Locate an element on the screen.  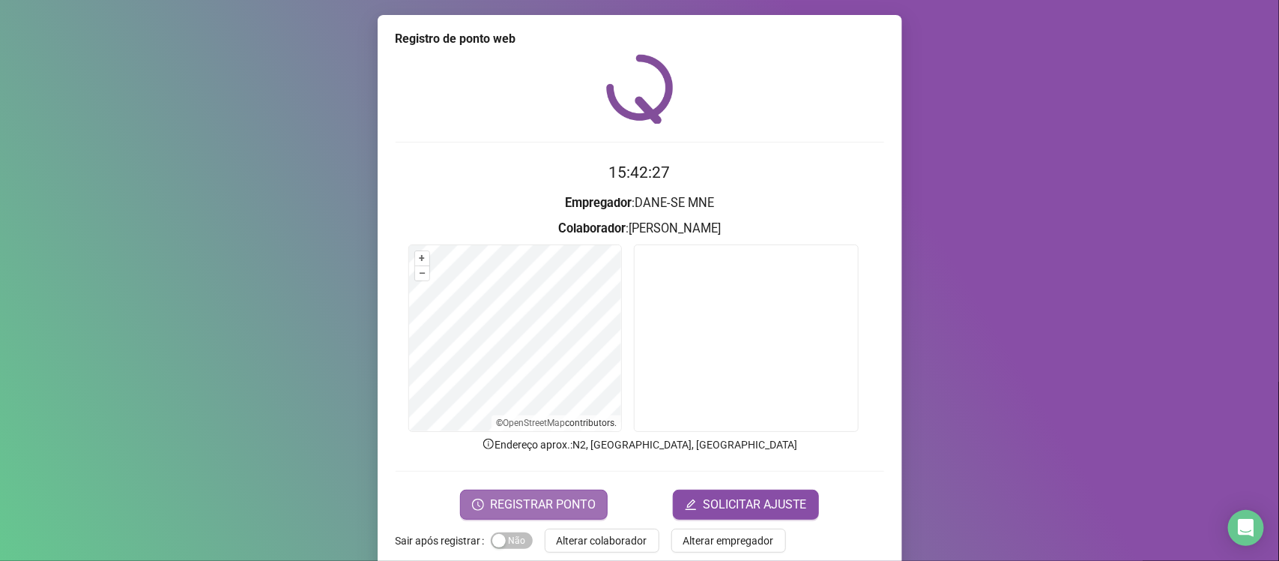
strong: Colaborador is located at coordinates (592, 228).